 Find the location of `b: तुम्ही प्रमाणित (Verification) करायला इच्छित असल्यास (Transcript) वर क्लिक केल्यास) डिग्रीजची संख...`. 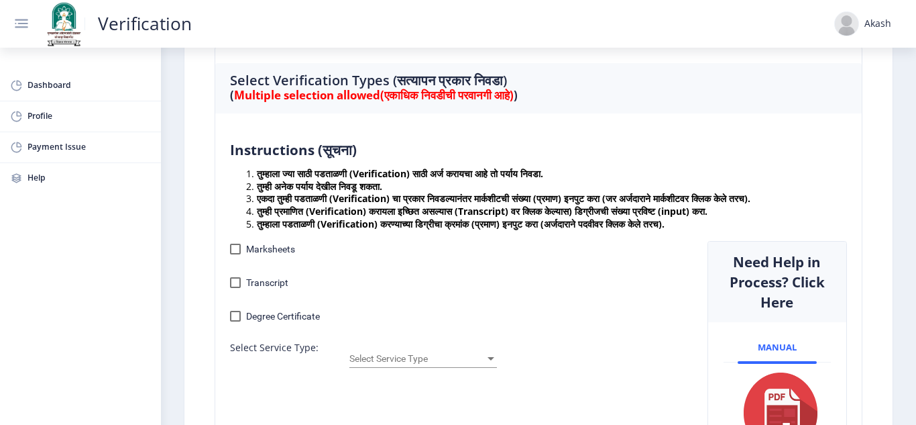

b: तुम्ही प्रमाणित (Verification) करायला इच्छित असल्यास (Transcript) वर क्लिक केल्यास) डिग्रीजची संख... is located at coordinates (482, 211).